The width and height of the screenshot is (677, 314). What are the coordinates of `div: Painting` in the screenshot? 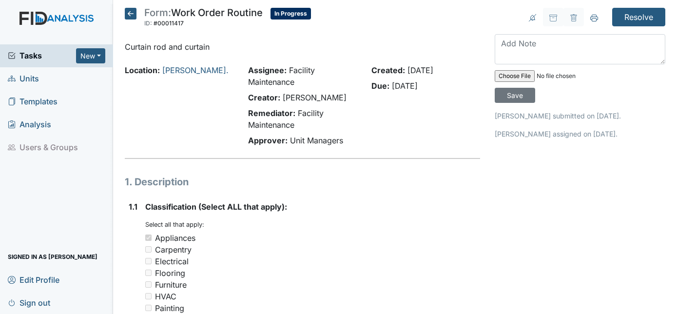 It's located at (170, 308).